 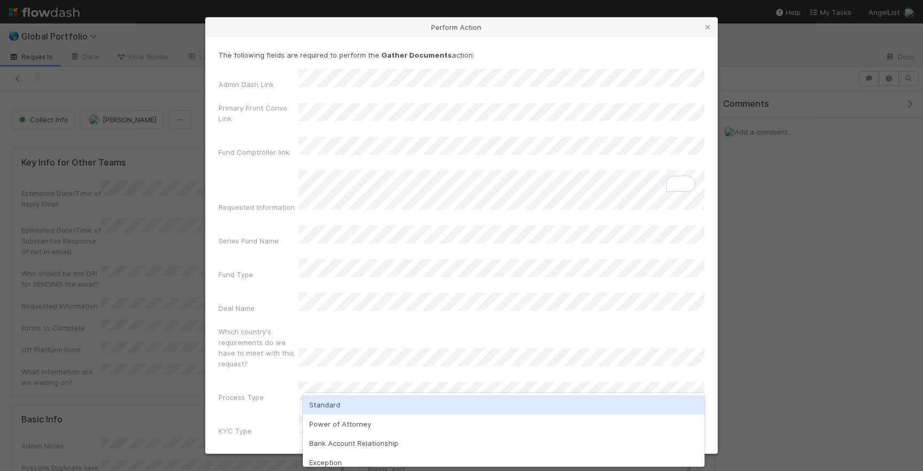 What do you see at coordinates (504, 444) in the screenshot?
I see `div: Bank Account Relationship` at bounding box center [504, 444].